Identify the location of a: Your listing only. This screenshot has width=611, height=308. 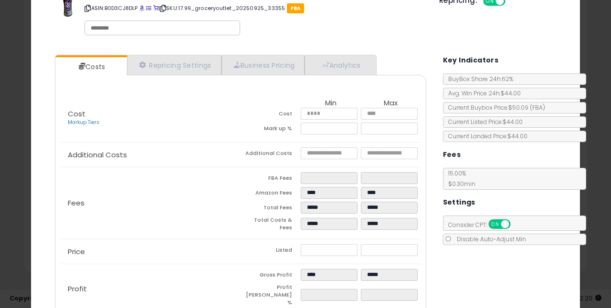
(156, 8).